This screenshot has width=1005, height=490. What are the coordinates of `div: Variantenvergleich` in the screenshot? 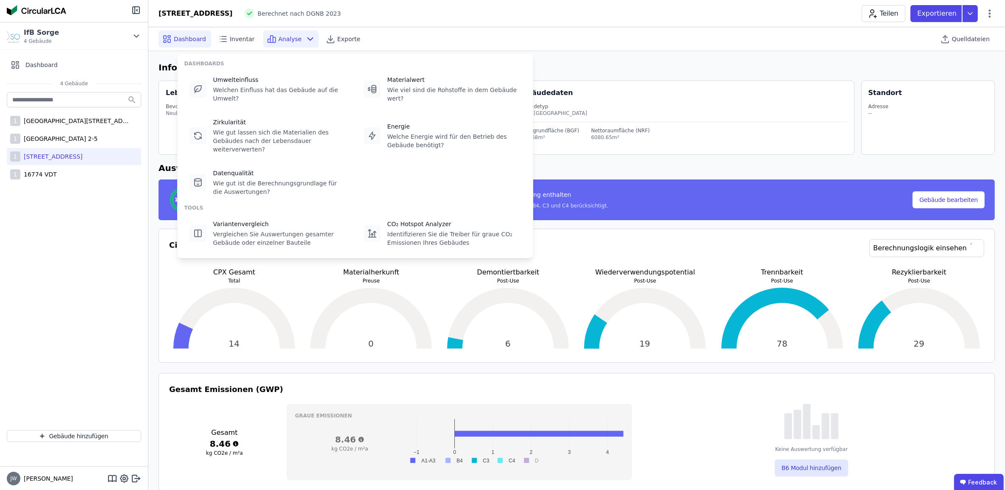 It's located at (280, 224).